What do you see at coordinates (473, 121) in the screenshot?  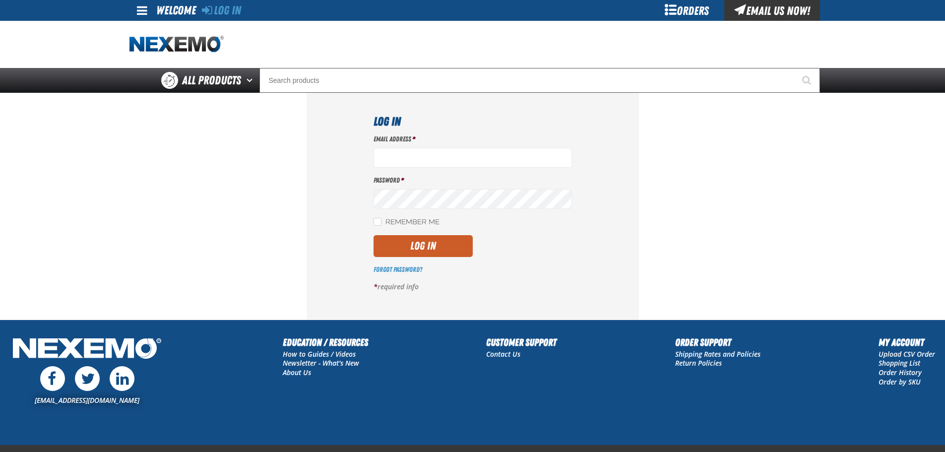 I see `h1: Log In` at bounding box center [473, 121].